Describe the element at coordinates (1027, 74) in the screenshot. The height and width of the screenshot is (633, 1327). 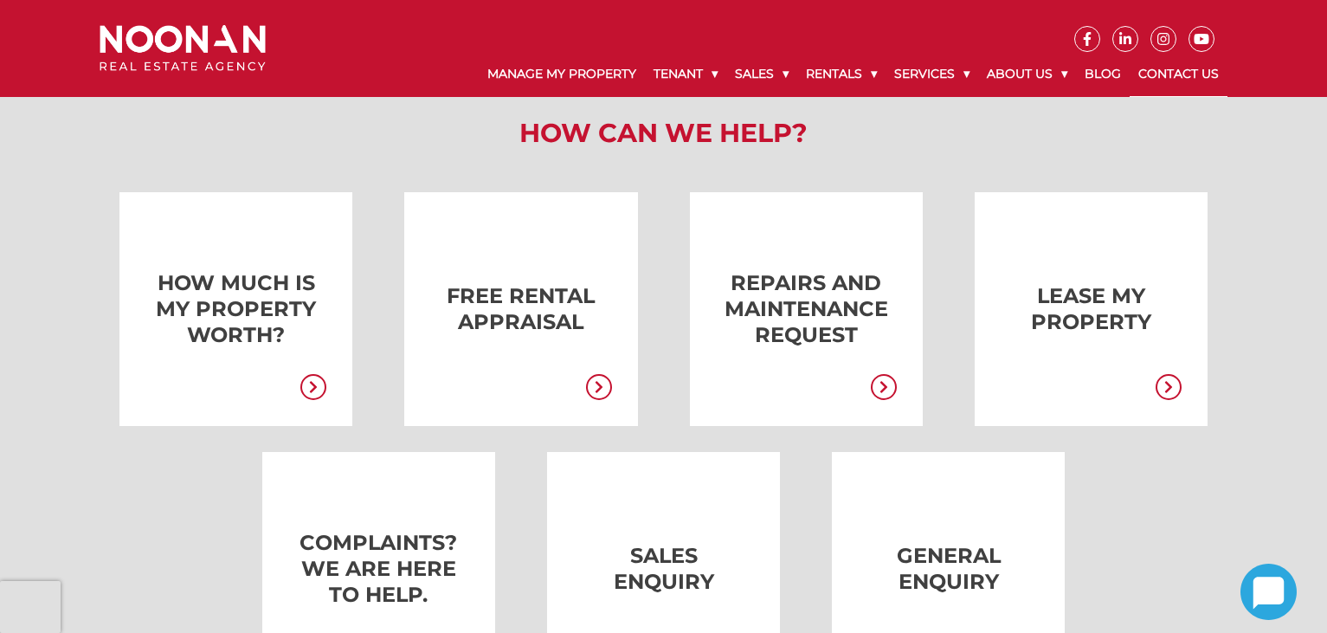
I see `a: About Us` at that location.